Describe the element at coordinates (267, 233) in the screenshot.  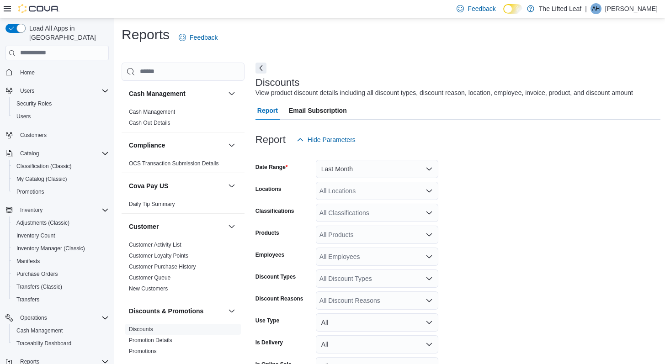
I see `label: Products` at that location.